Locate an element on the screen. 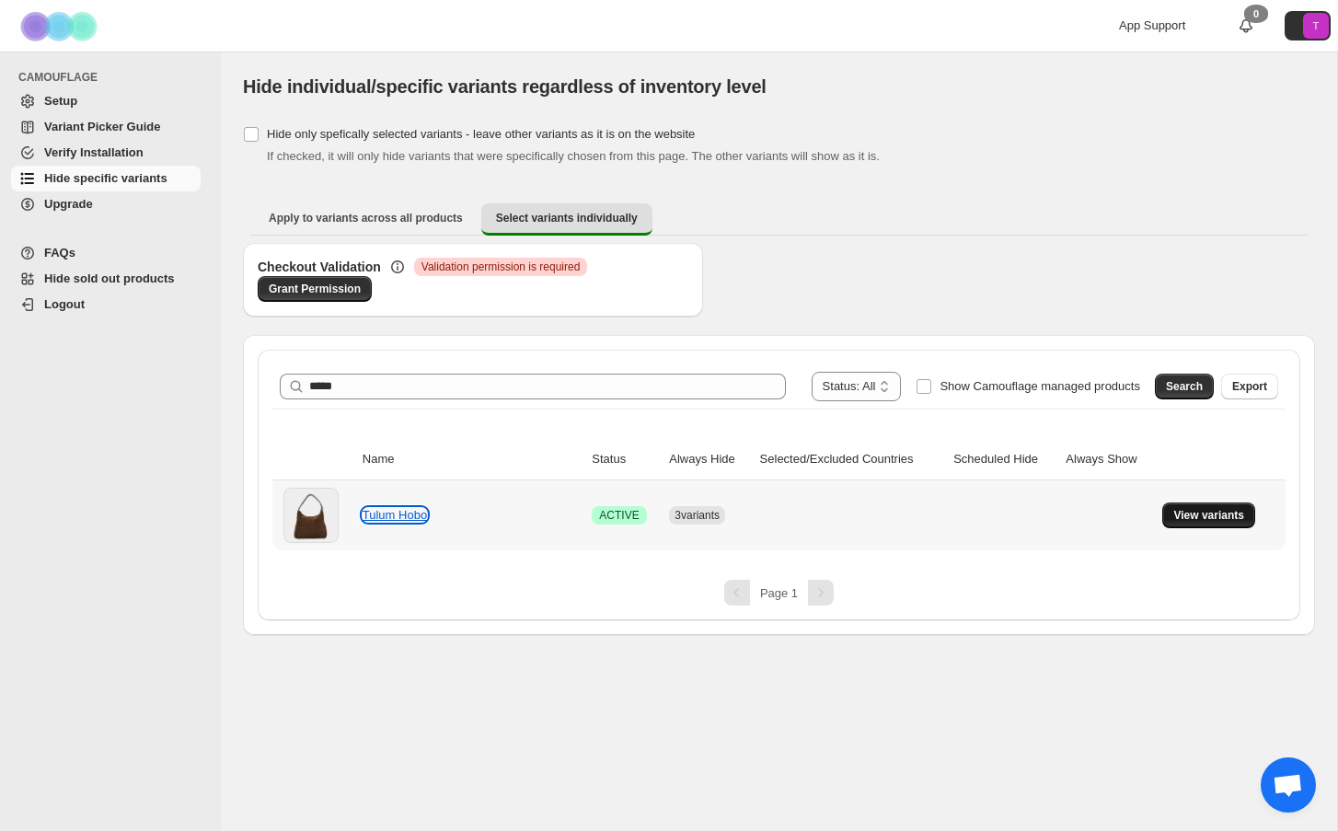  span: Variant Picker Guide is located at coordinates (102, 126).